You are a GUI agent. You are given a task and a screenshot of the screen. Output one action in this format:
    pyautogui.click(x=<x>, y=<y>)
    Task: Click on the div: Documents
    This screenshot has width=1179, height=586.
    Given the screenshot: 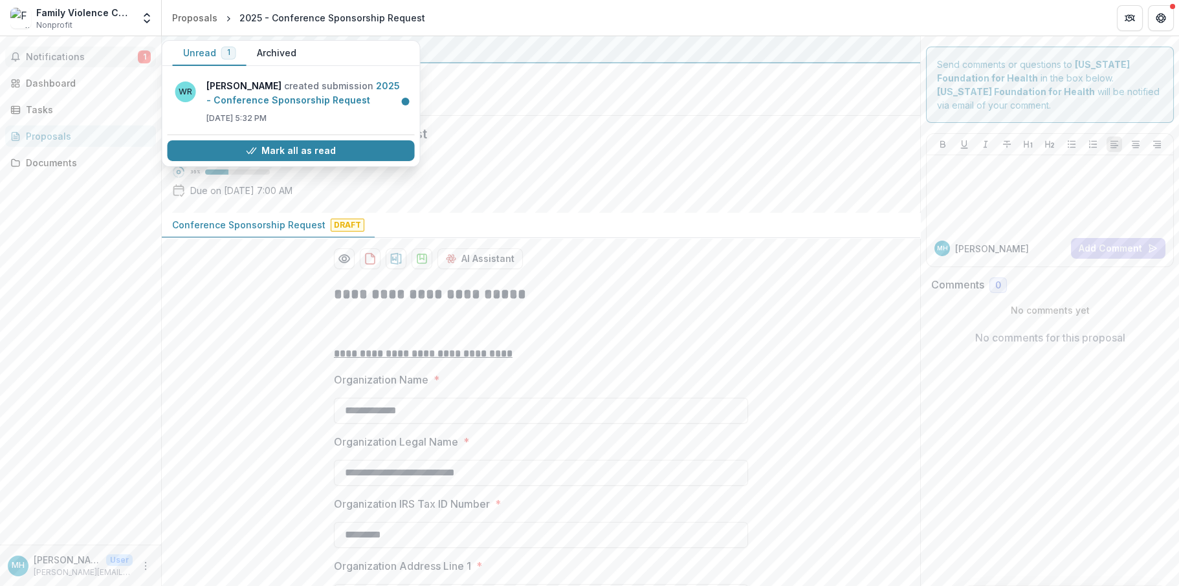 What is the action you would take?
    pyautogui.click(x=85, y=162)
    